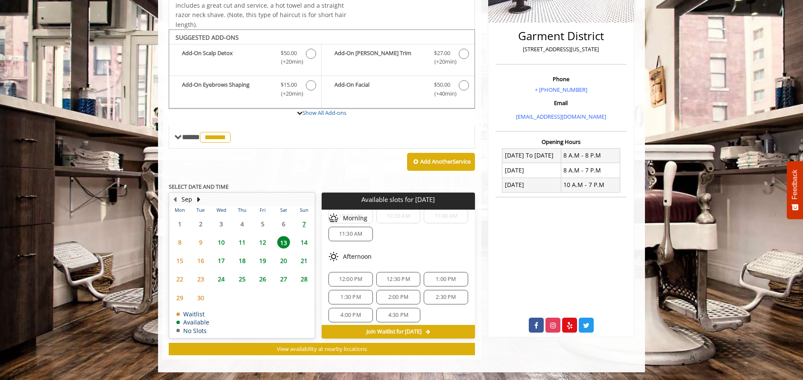 The image size is (803, 380). What do you see at coordinates (446, 297) in the screenshot?
I see `div: 2:30 PM` at bounding box center [446, 297].